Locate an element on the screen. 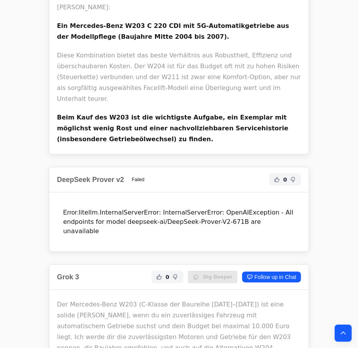 This screenshot has width=358, height=348. span: Error: is located at coordinates (71, 212).